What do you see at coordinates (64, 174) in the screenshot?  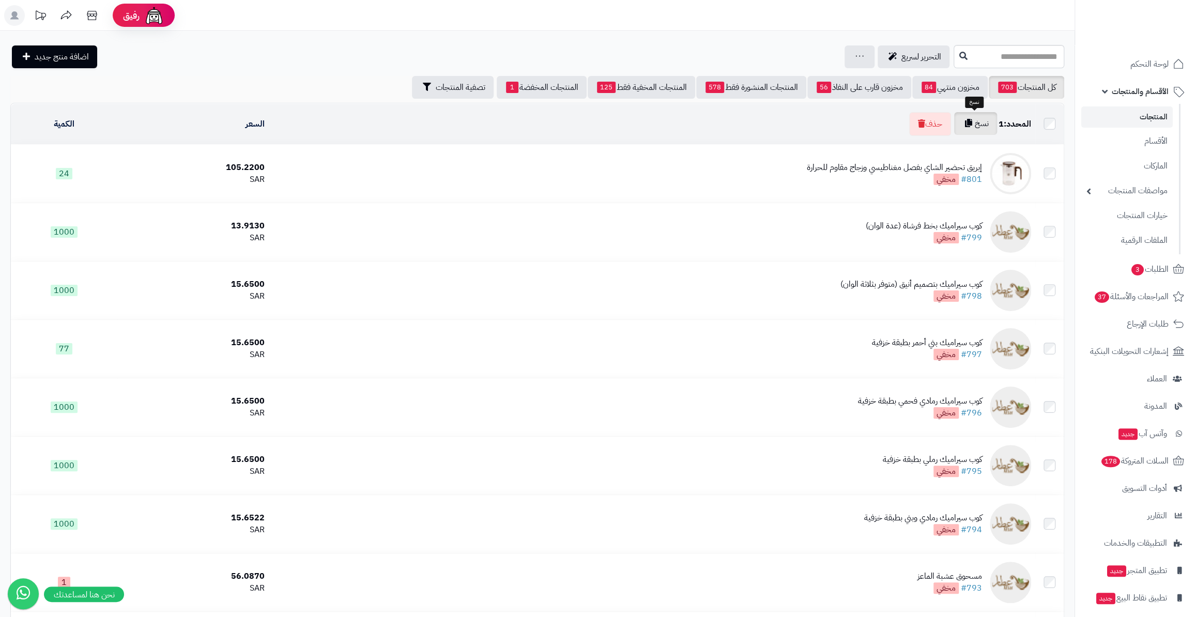 I see `span: 24` at bounding box center [64, 174].